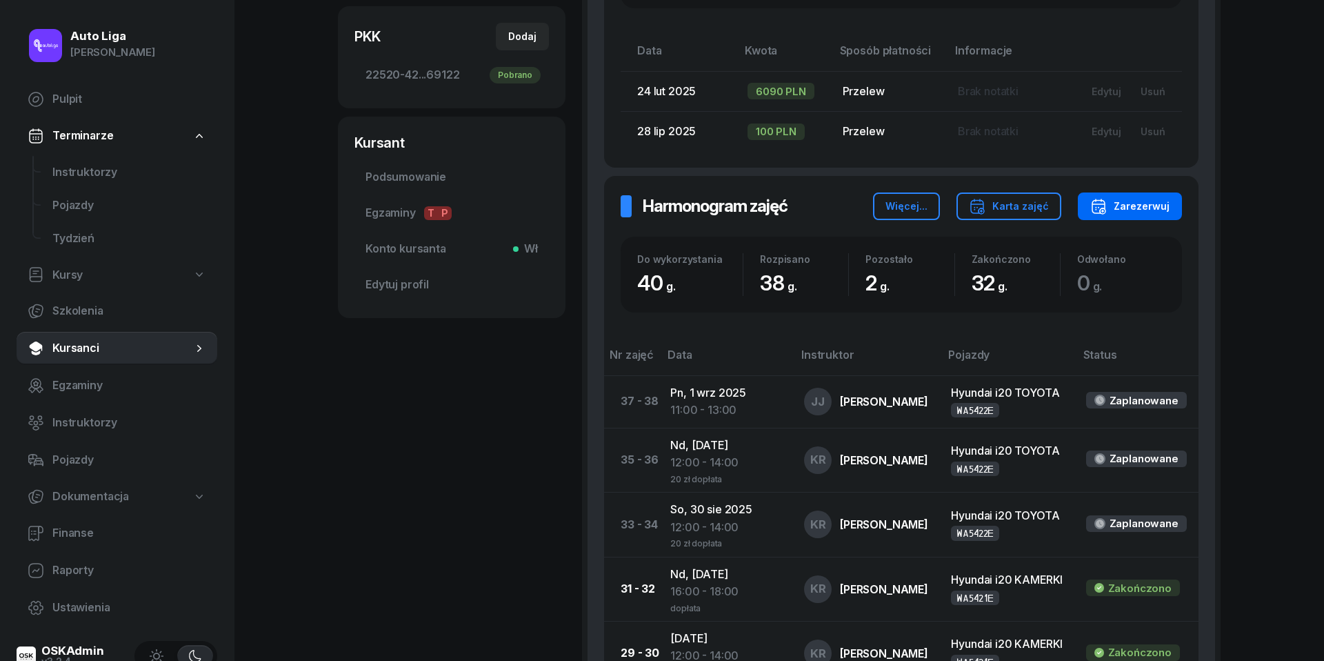 The image size is (1324, 661). I want to click on th: Data, so click(726, 360).